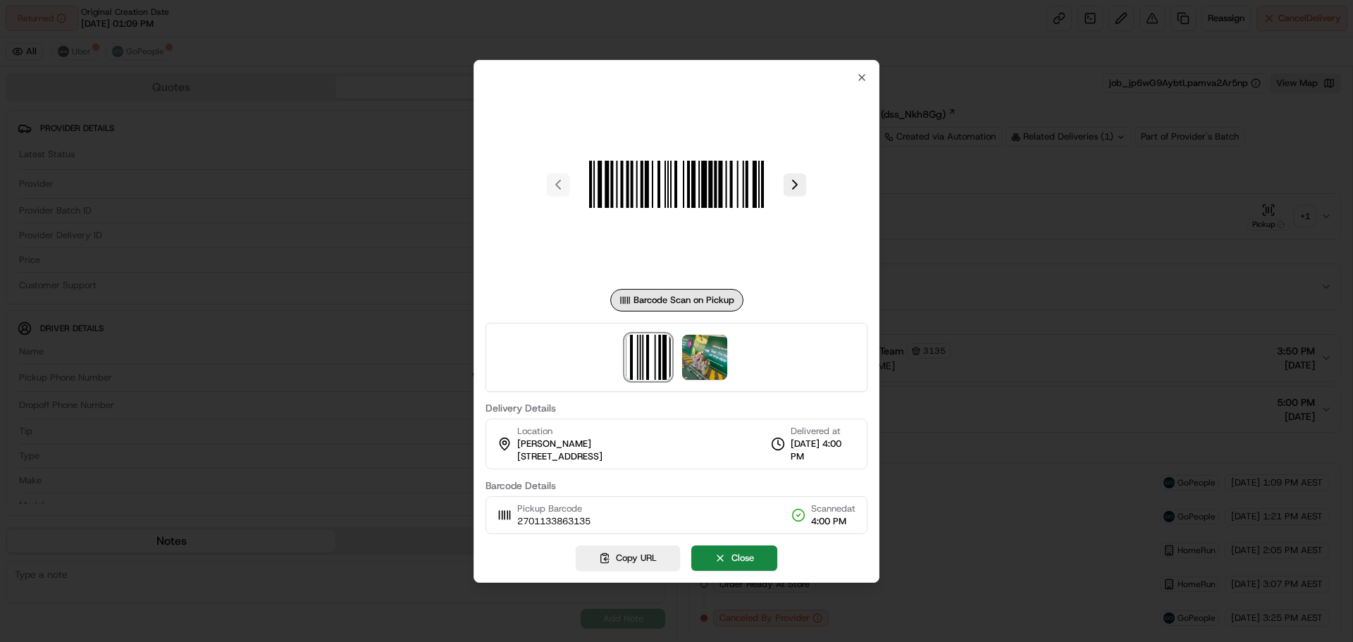  Describe the element at coordinates (833, 509) in the screenshot. I see `span: Scanned at` at that location.